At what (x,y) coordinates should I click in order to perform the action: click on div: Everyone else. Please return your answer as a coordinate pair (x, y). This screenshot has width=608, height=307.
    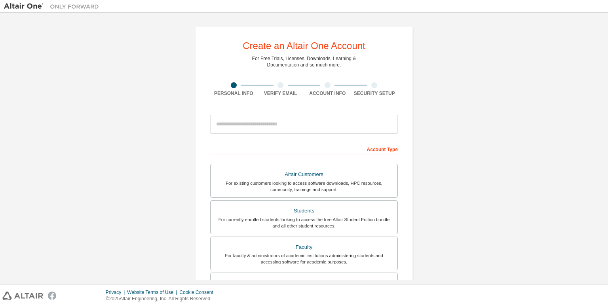
    Looking at the image, I should click on (304, 283).